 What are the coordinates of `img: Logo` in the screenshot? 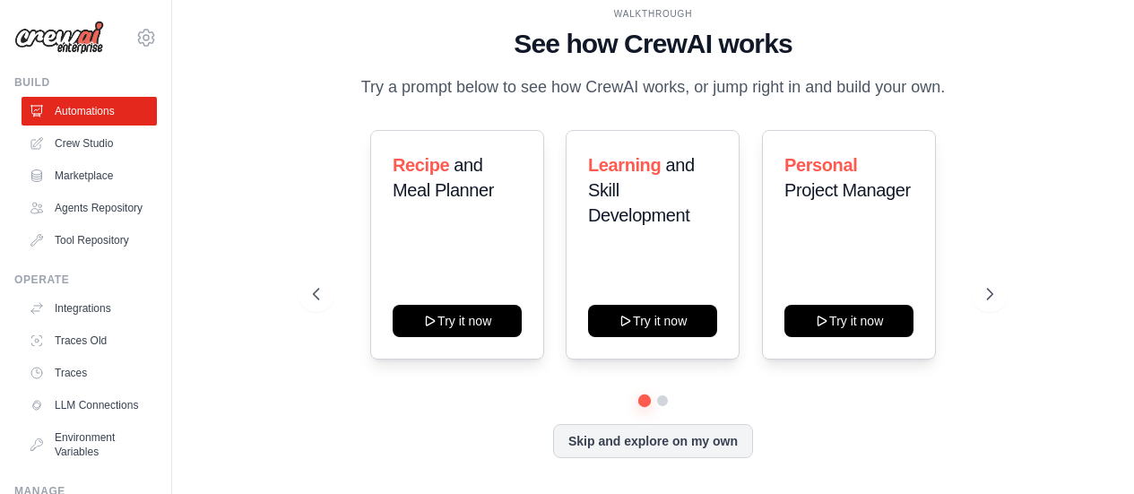 It's located at (59, 38).